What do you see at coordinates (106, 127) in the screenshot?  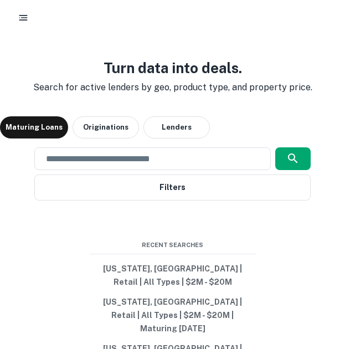 I see `button: Originations` at bounding box center [106, 127].